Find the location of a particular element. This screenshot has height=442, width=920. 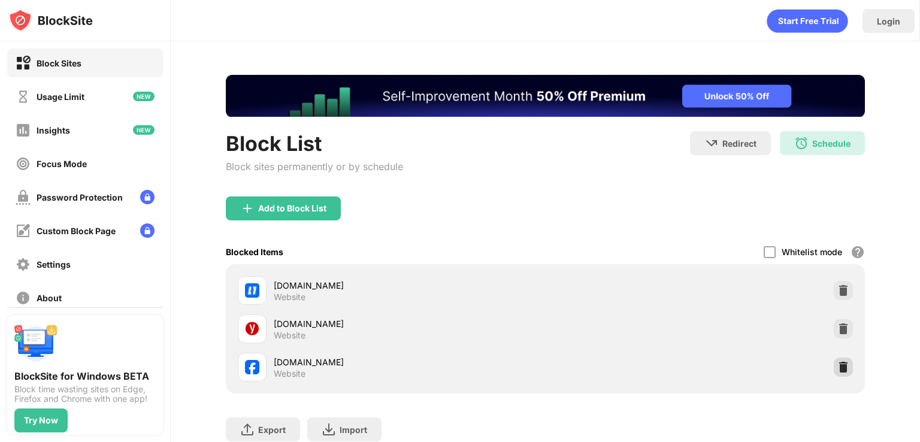

div: Password Protection is located at coordinates (80, 197).